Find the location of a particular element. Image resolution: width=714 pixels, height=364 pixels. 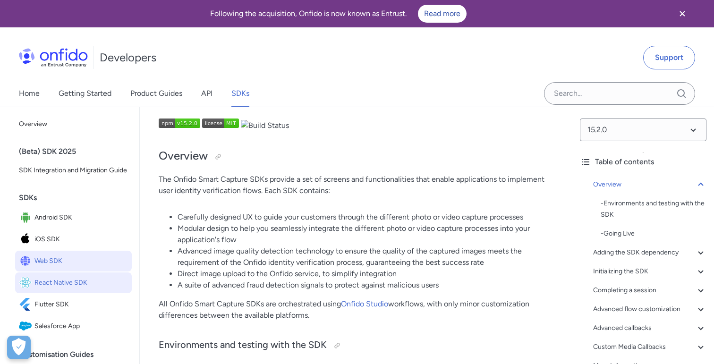

a: Advanced callbacks is located at coordinates (650, 328).